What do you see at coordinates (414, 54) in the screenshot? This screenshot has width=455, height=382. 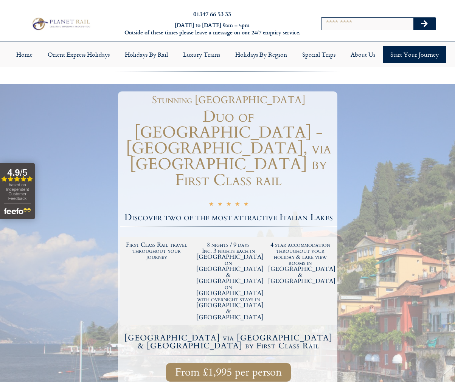 I see `a: Start your Journey` at bounding box center [414, 54].